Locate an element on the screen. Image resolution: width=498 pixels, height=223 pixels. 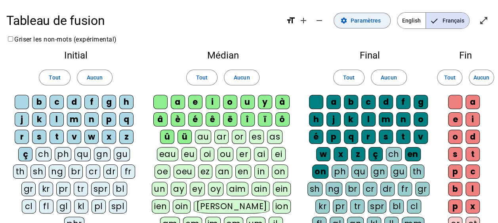
div: ai is located at coordinates (261, 154).